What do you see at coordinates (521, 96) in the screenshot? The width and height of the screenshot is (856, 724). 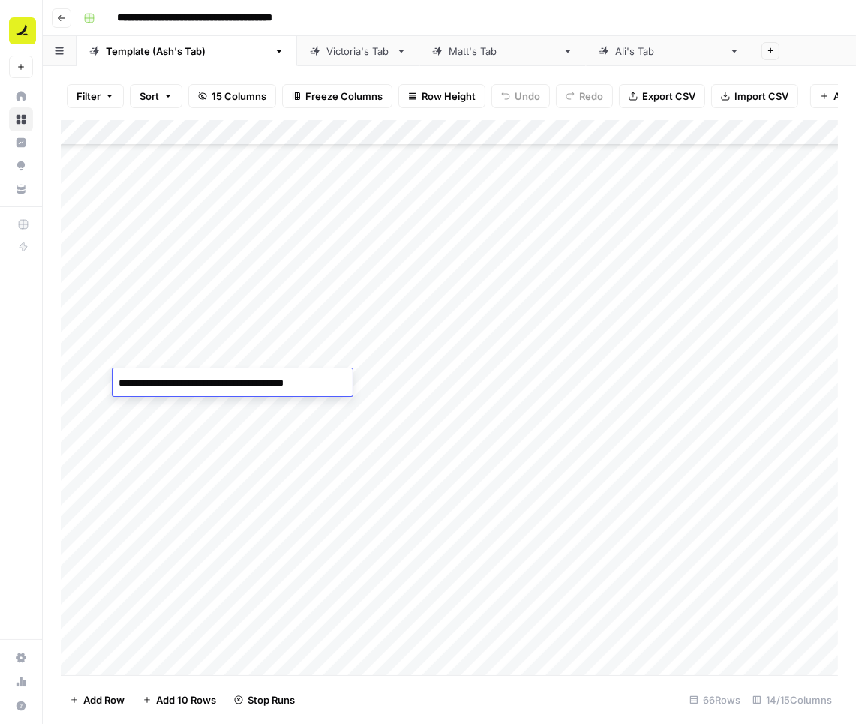 I see `button: Undo` at bounding box center [521, 96].